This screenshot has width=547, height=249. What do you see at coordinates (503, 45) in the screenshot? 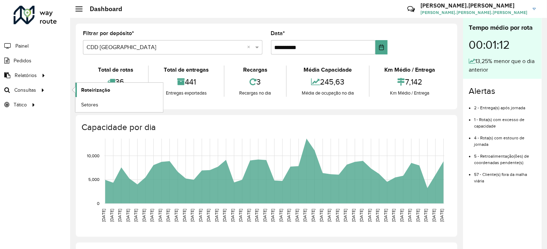
I see `div: 00:01:12` at bounding box center [503, 45].